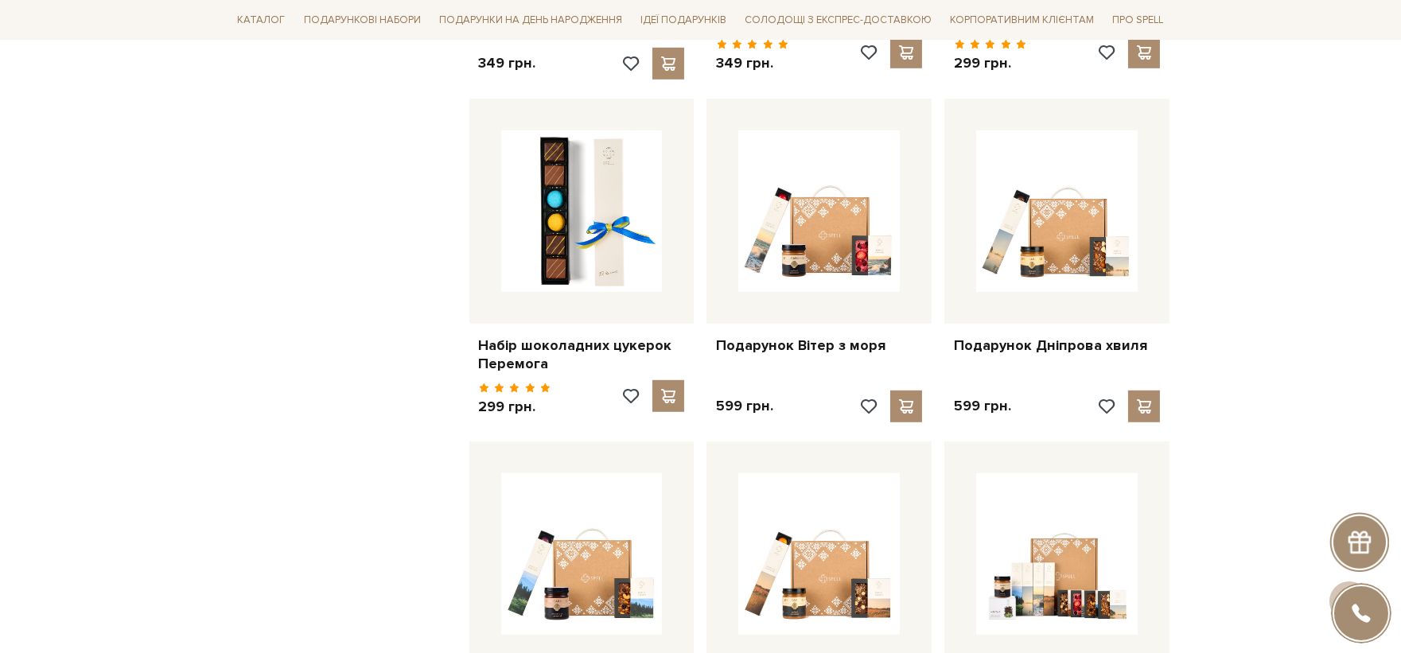 The height and width of the screenshot is (653, 1401). Describe the element at coordinates (1056, 345) in the screenshot. I see `a: Подарунок Дніпрова хвиля` at that location.